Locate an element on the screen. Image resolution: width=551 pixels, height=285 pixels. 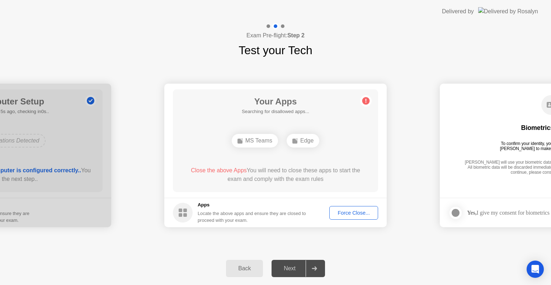
div: Next is located at coordinates (290, 269).